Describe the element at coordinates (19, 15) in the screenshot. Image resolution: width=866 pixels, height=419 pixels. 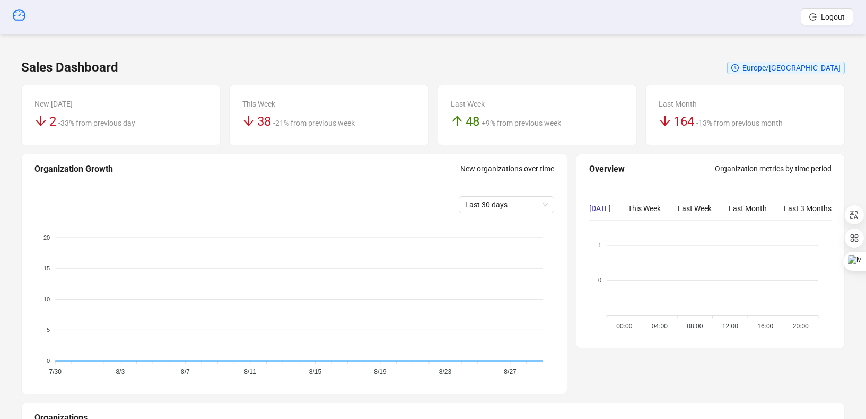
I see `span: dashboard` at that location.